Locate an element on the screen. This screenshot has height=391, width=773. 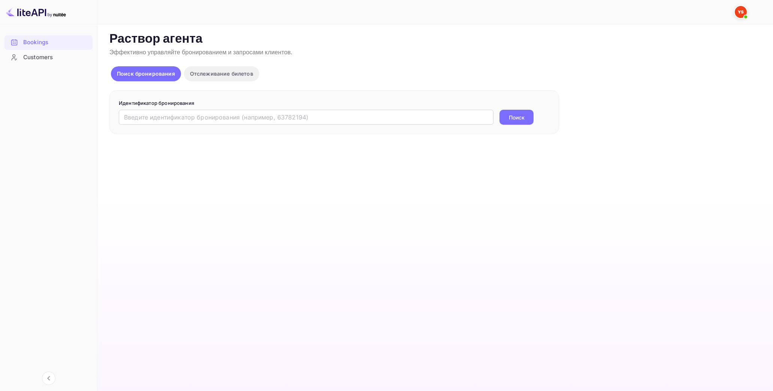
ya-tr-span: Отслеживание билетов is located at coordinates (221, 73).